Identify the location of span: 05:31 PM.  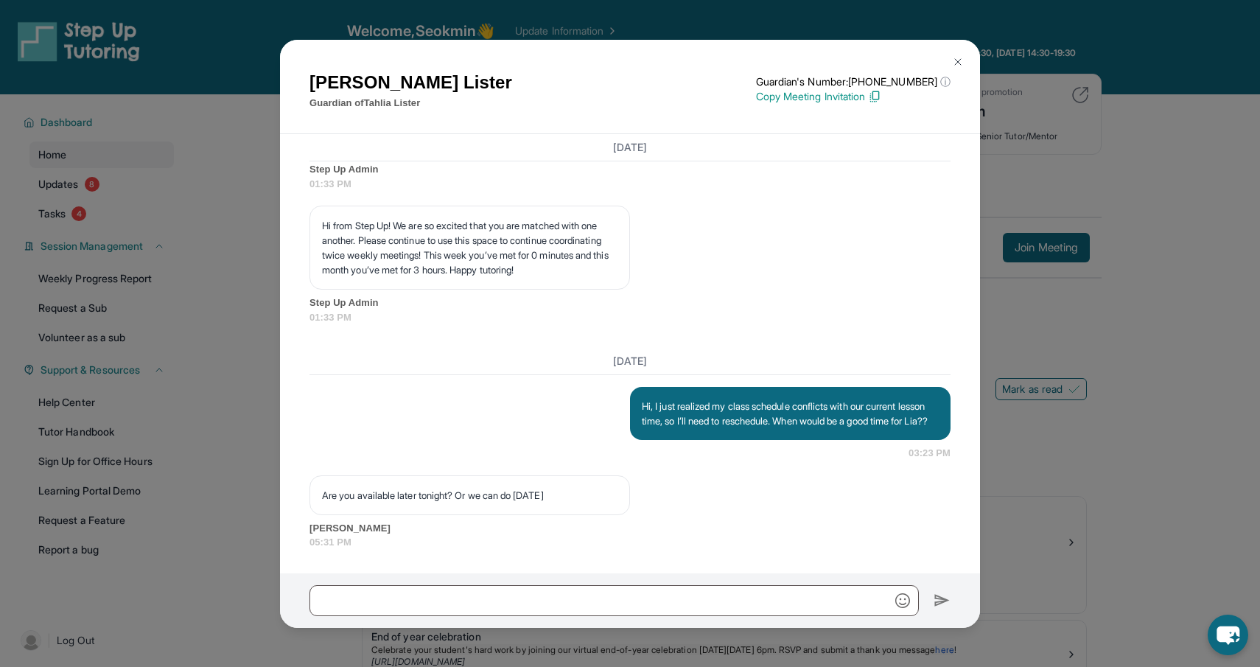
(630, 542).